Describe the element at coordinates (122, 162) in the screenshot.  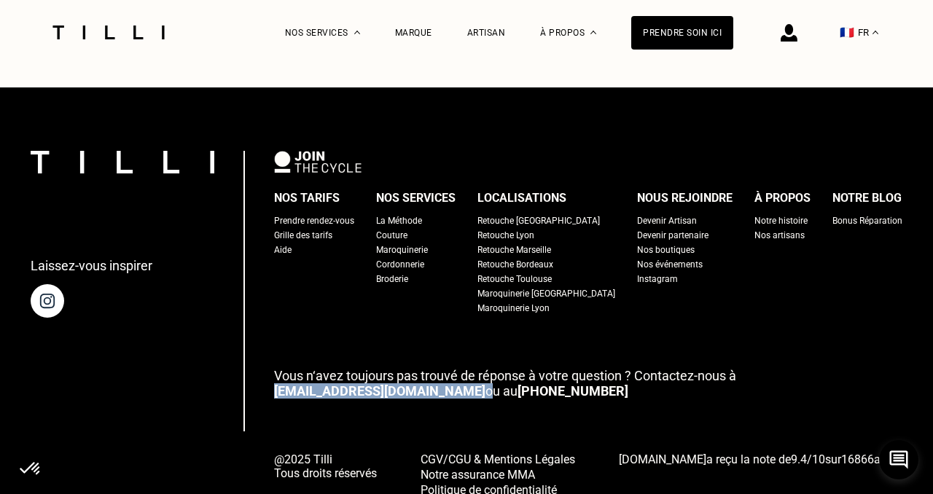
I see `img: logo Tilli` at that location.